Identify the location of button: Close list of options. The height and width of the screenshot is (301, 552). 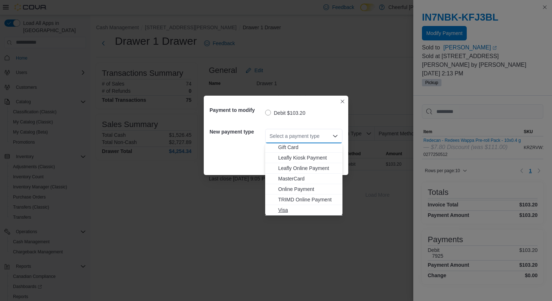
(335, 136).